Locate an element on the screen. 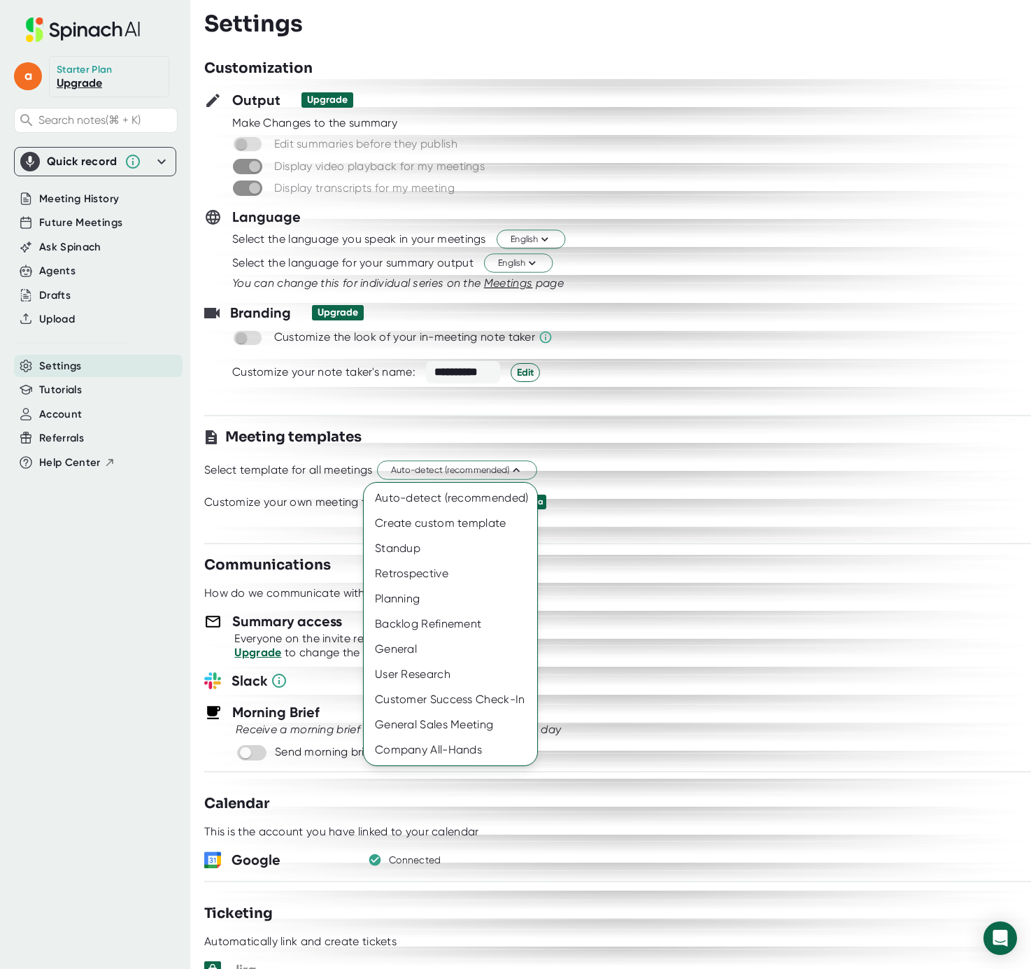 The width and height of the screenshot is (1031, 969). div: Standup is located at coordinates (450, 548).